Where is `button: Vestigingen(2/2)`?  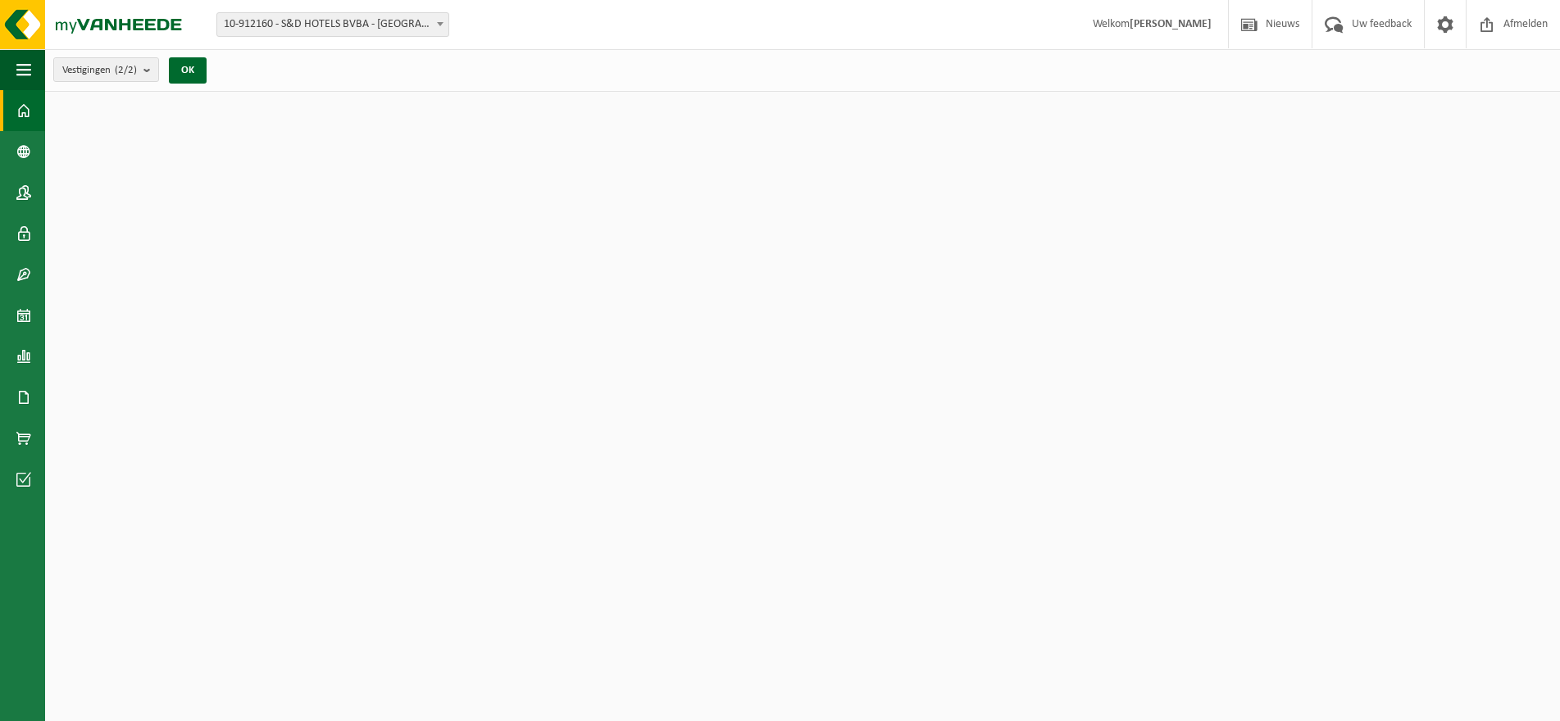
button: Vestigingen(2/2) is located at coordinates (106, 70).